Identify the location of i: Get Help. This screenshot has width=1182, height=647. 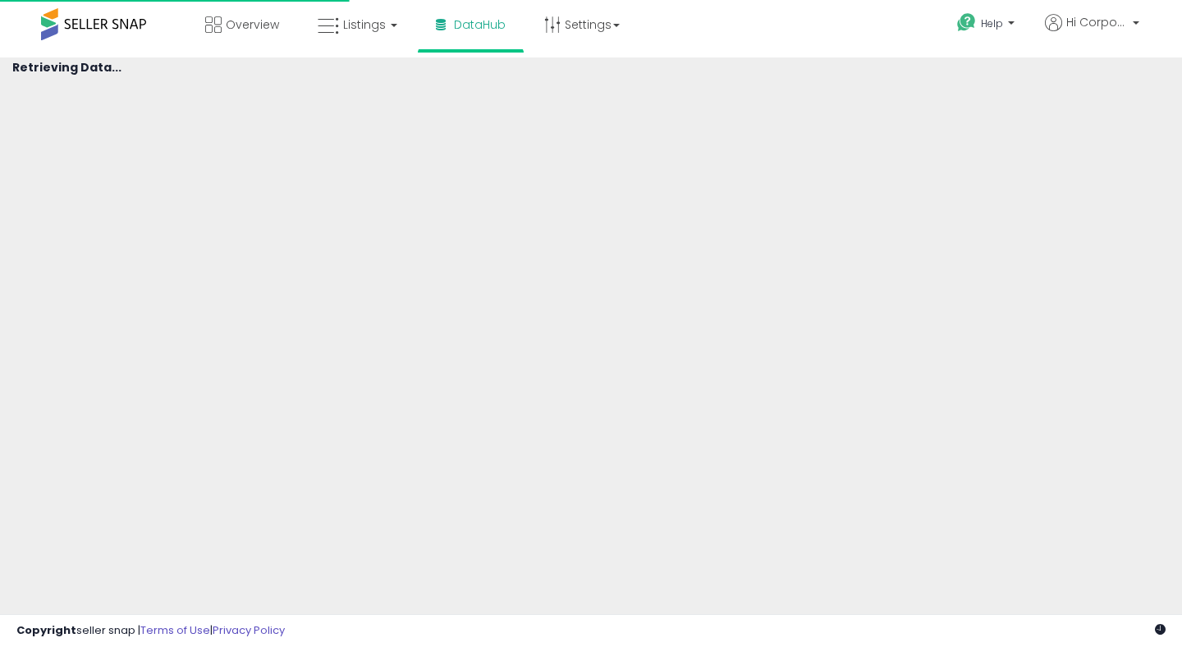
(966, 22).